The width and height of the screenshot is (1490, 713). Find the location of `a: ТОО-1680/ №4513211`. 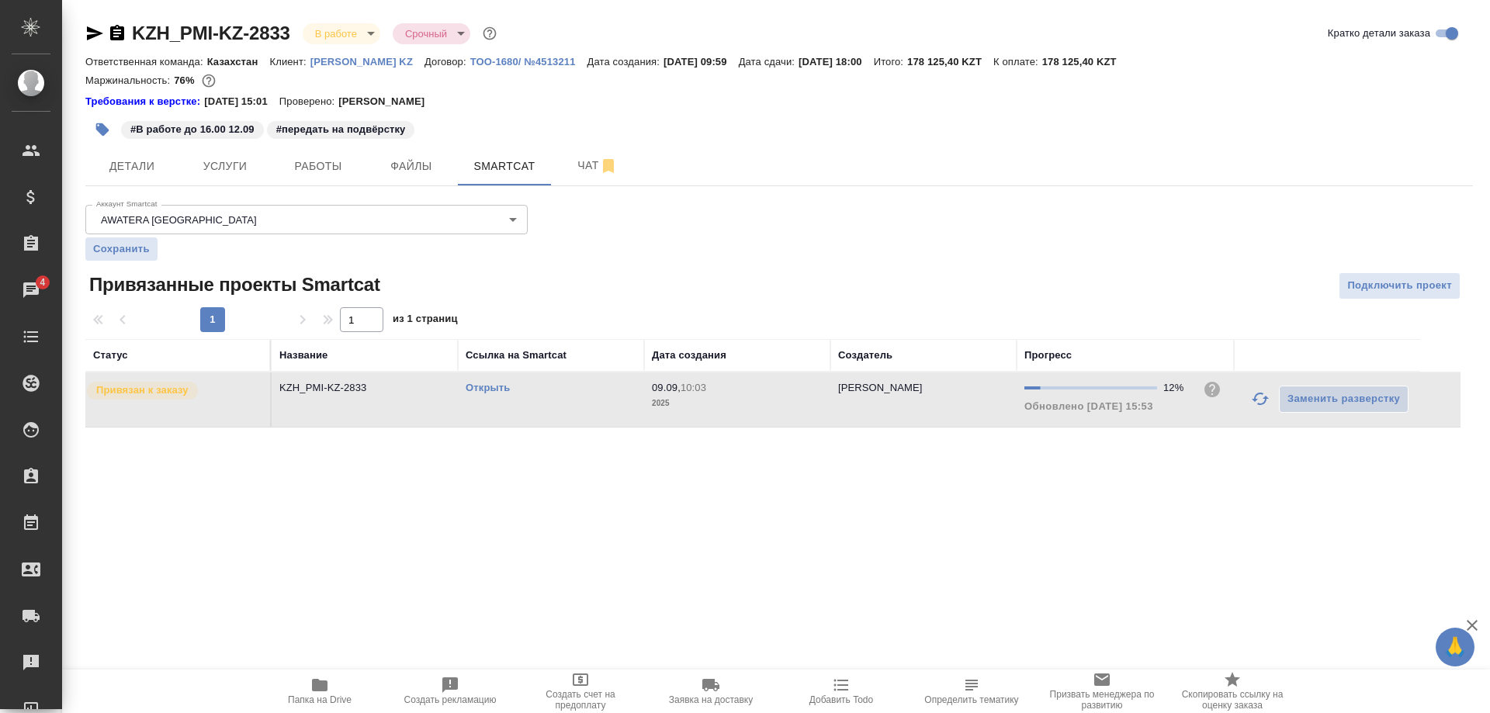

a: ТОО-1680/ №4513211 is located at coordinates (529, 61).